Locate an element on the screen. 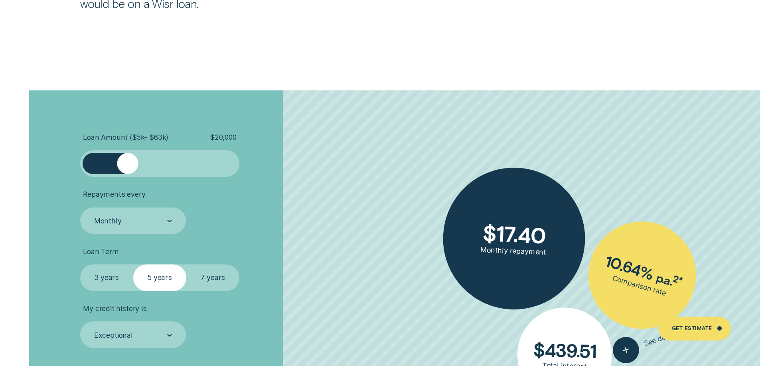  span: My credit history is is located at coordinates (114, 309).